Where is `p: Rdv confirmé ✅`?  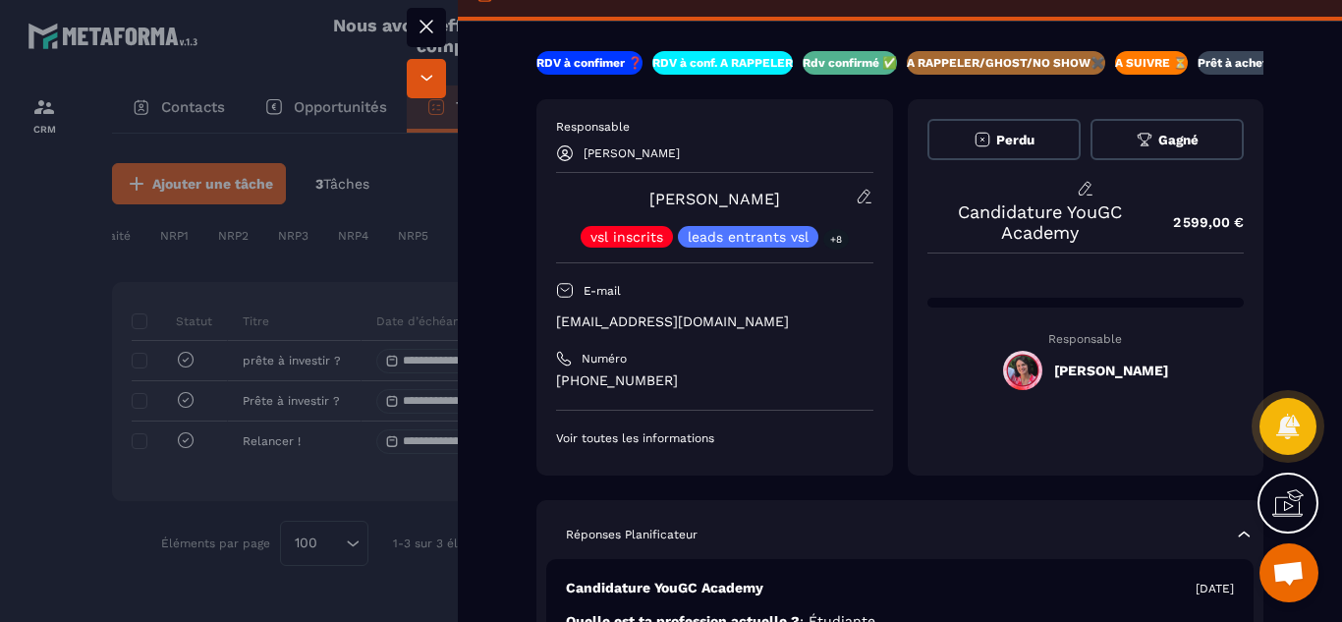
p: Rdv confirmé ✅ is located at coordinates (850, 63).